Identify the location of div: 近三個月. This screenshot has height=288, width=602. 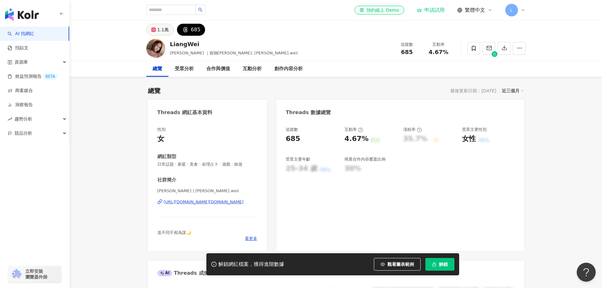
(513, 91).